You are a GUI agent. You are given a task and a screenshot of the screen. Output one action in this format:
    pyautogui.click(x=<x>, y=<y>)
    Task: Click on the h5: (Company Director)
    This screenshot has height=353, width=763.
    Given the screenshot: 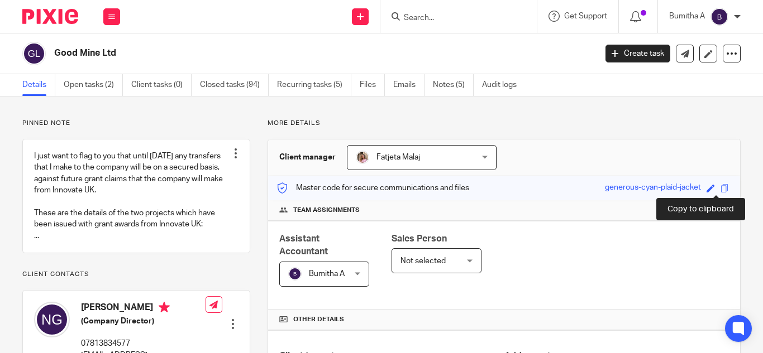 What is the action you would take?
    pyautogui.click(x=143, y=322)
    